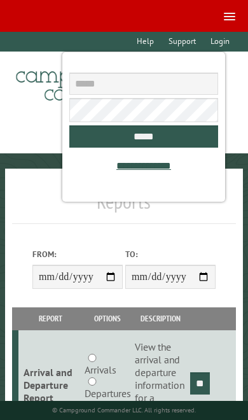 This screenshot has height=420, width=248. I want to click on label: Departures, so click(108, 393).